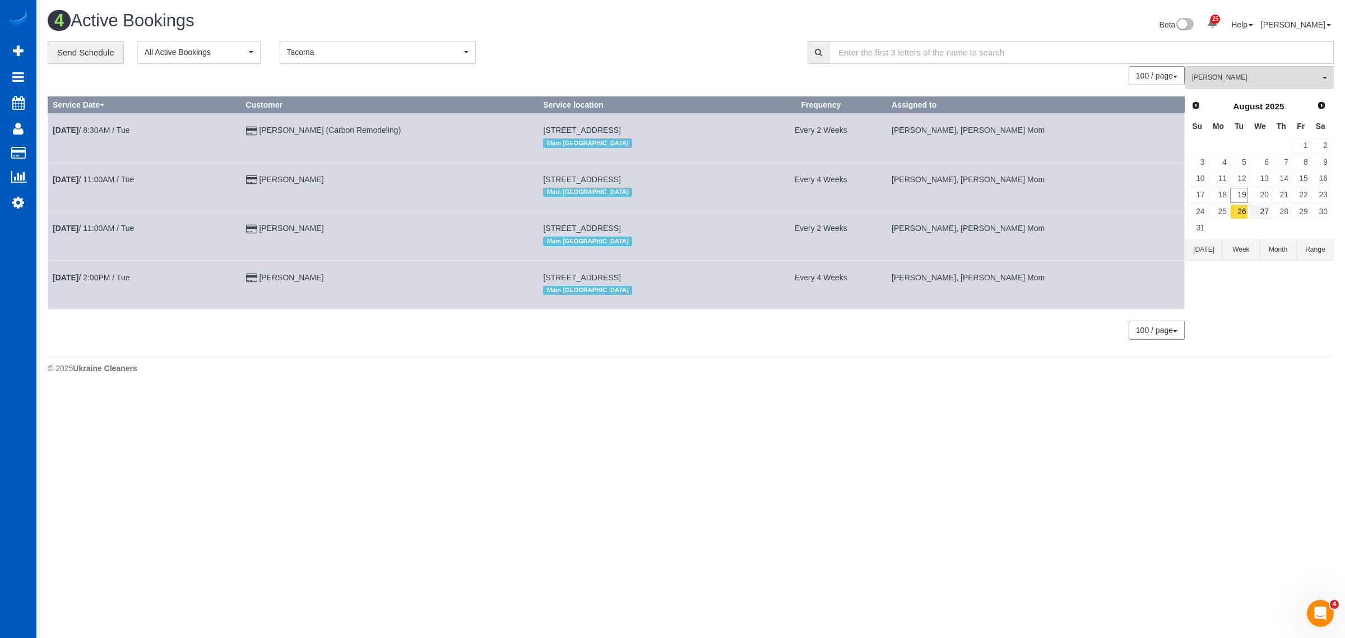 Image resolution: width=1345 pixels, height=638 pixels. What do you see at coordinates (1197, 126) in the screenshot?
I see `span: Sunday` at bounding box center [1197, 126].